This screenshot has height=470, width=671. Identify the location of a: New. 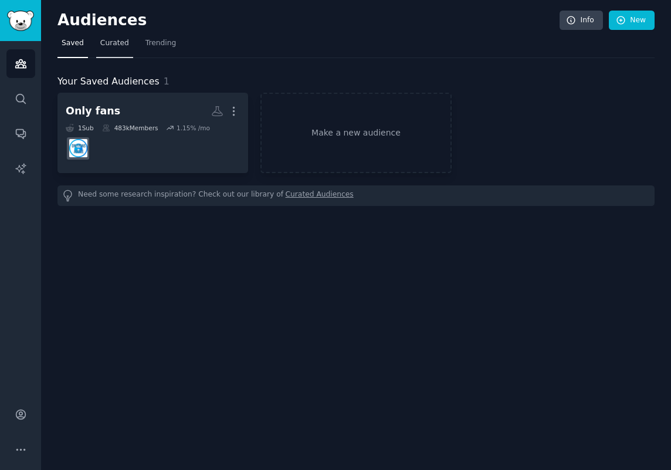
(632, 21).